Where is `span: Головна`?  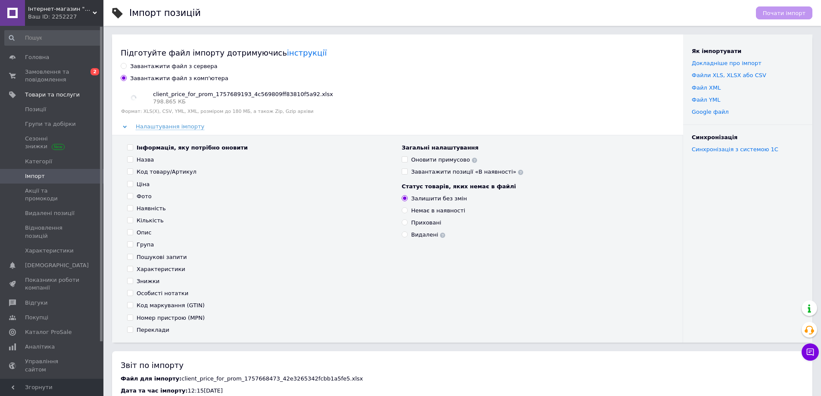 span: Головна is located at coordinates (37, 57).